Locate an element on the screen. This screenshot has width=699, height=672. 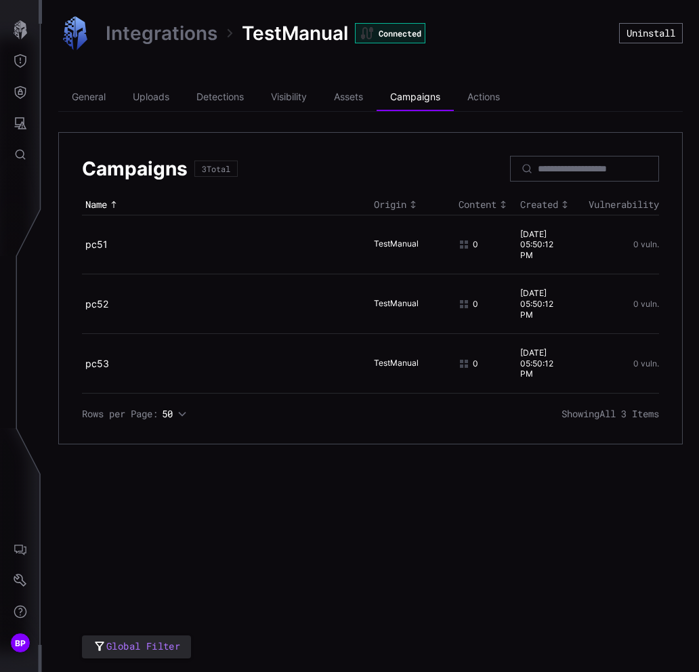
div: Connected is located at coordinates (390, 33).